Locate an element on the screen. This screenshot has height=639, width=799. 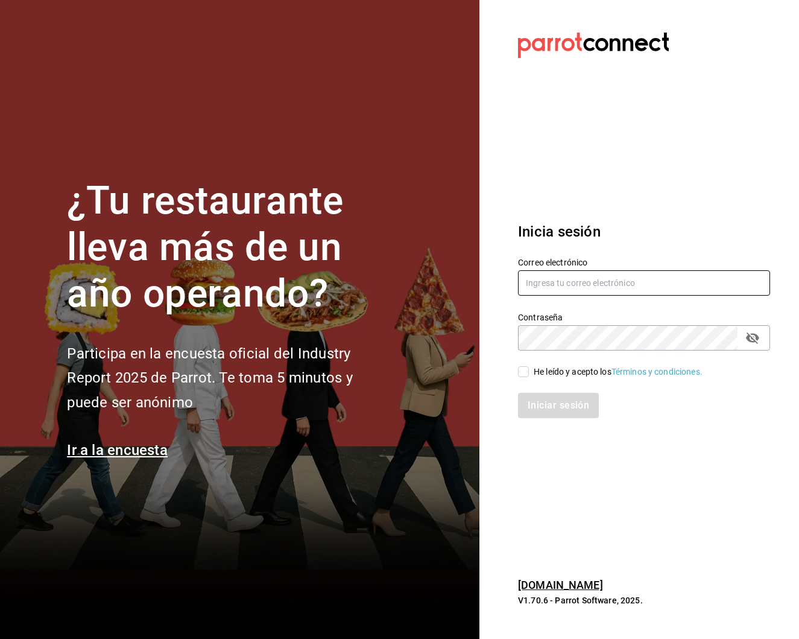
button: passwordField is located at coordinates (753, 338).